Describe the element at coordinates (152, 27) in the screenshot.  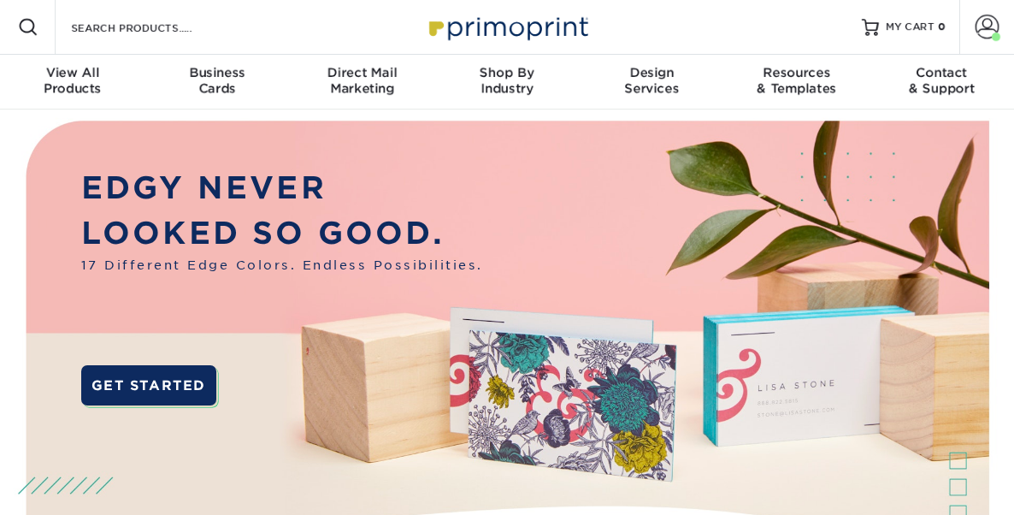
I see `input: SEARCH PRODUCTS.....` at that location.